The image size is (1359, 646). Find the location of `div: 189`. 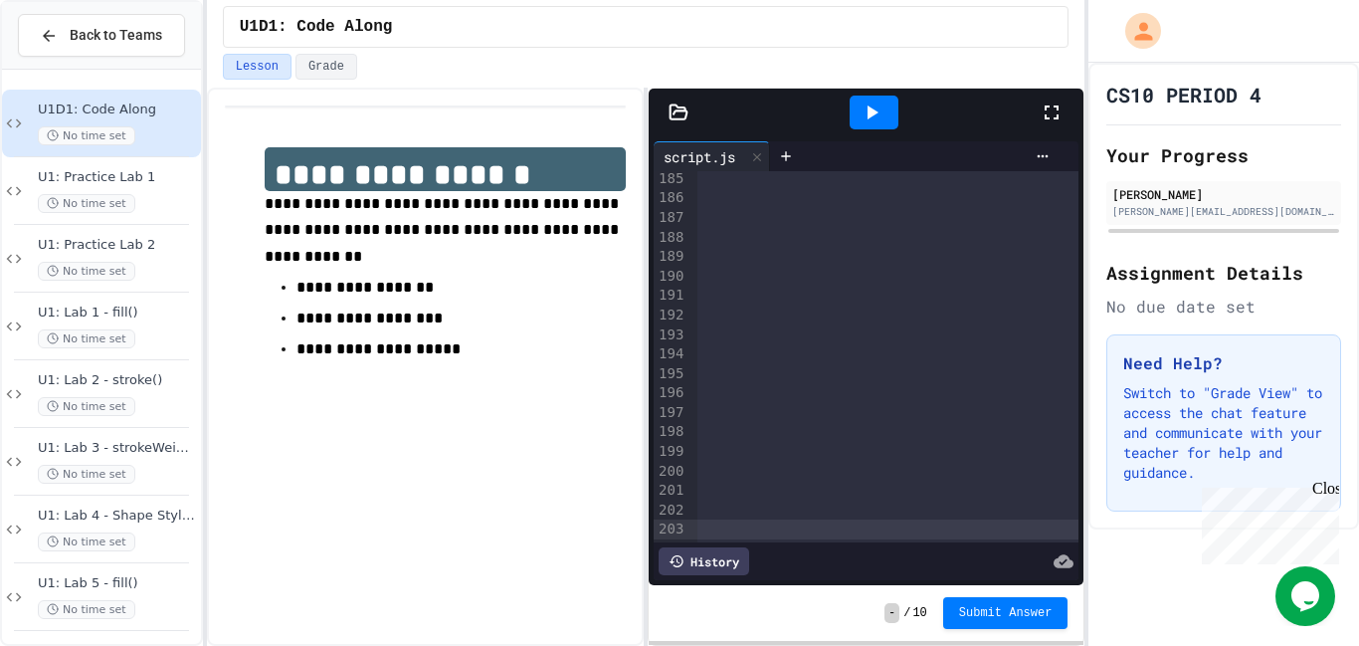

div: 189 is located at coordinates (669, 257).